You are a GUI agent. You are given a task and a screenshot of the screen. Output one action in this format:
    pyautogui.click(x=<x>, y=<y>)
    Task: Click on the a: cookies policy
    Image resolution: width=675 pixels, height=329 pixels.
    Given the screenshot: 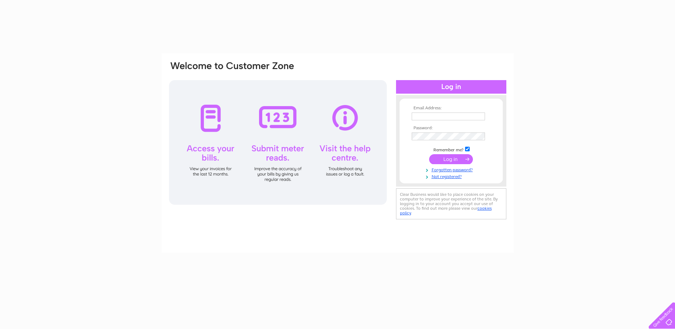 What is the action you would take?
    pyautogui.click(x=446, y=210)
    